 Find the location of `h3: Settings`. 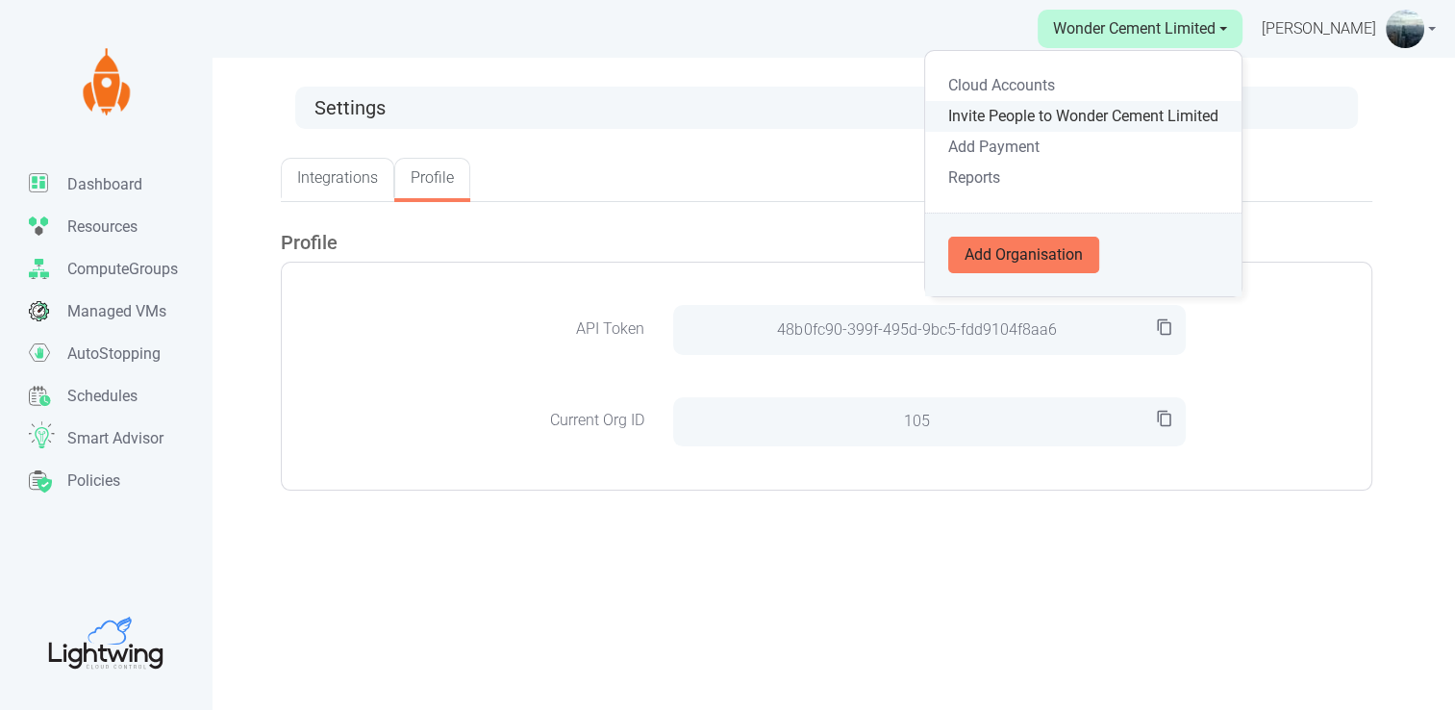

h3: Settings is located at coordinates (826, 108).